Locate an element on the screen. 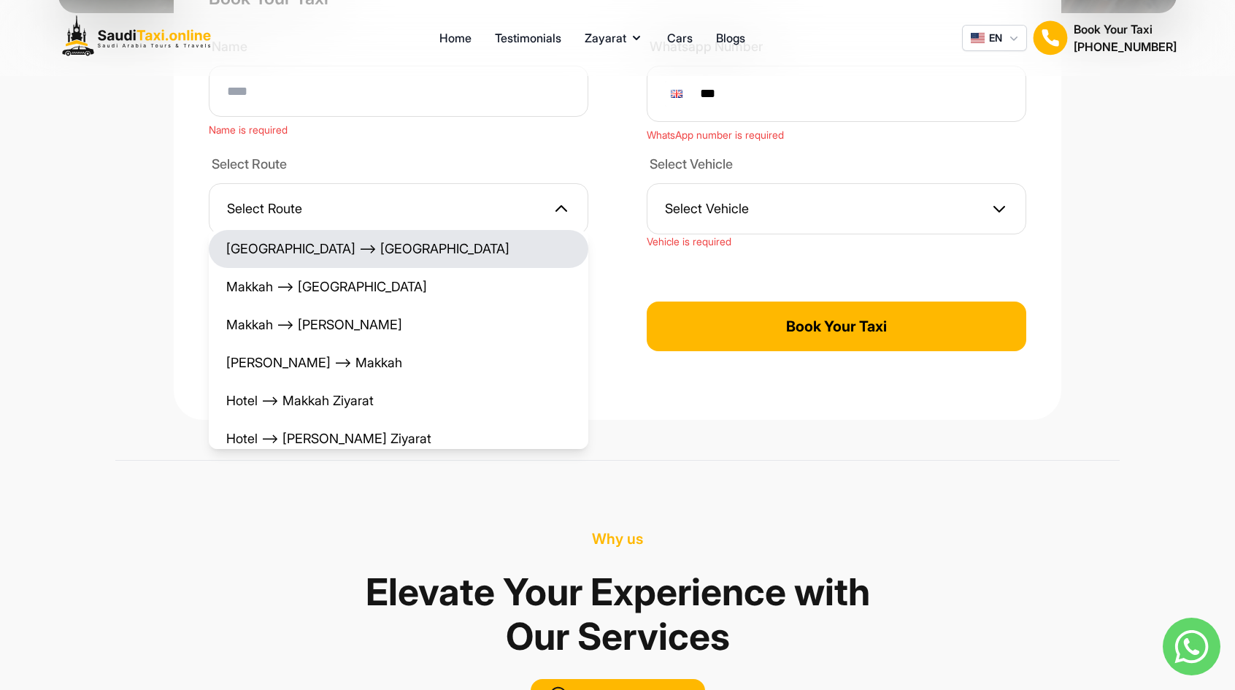  button: Zayarat is located at coordinates (614, 38).